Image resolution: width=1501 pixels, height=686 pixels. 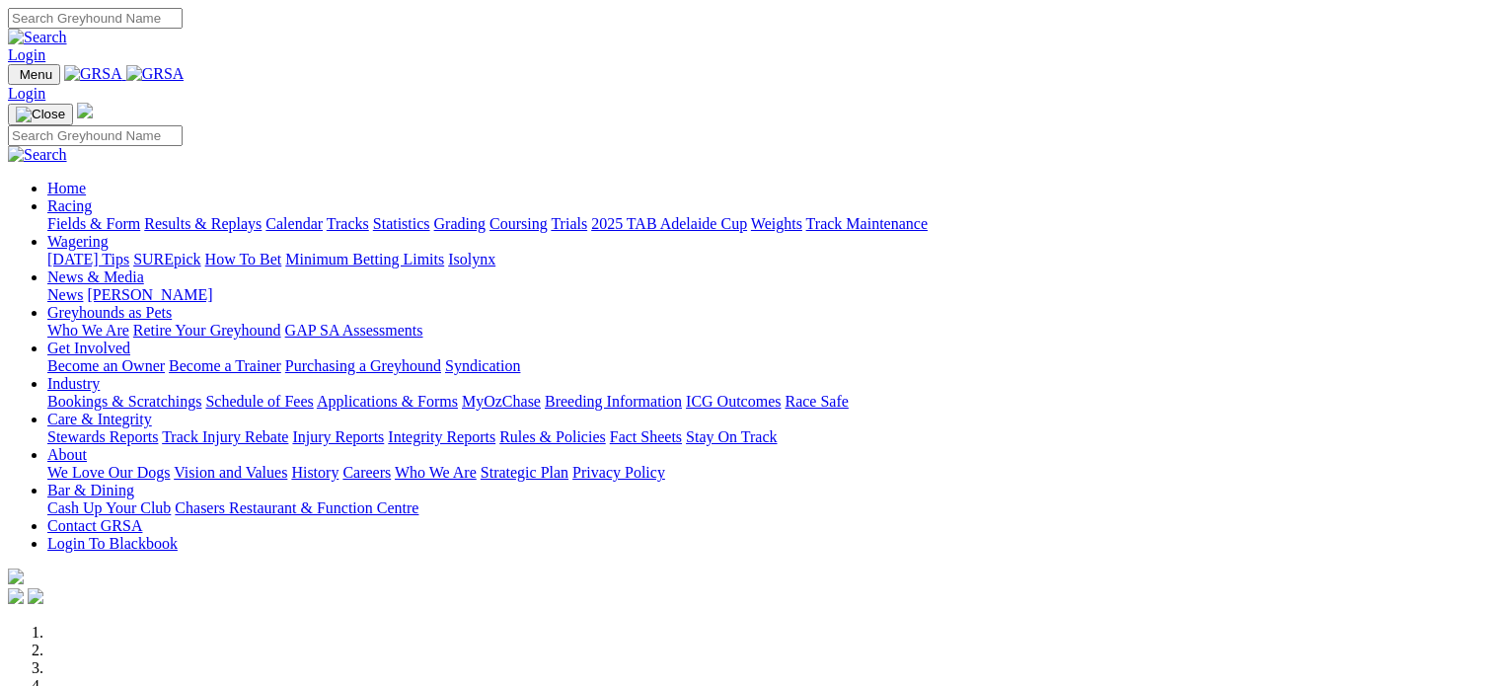 What do you see at coordinates (16, 596) in the screenshot?
I see `img: facebook.svg` at bounding box center [16, 596].